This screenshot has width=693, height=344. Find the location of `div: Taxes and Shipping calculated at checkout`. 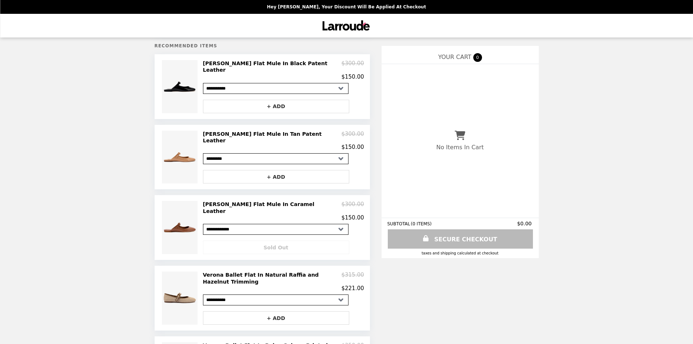

div: Taxes and Shipping calculated at checkout is located at coordinates (460, 253).